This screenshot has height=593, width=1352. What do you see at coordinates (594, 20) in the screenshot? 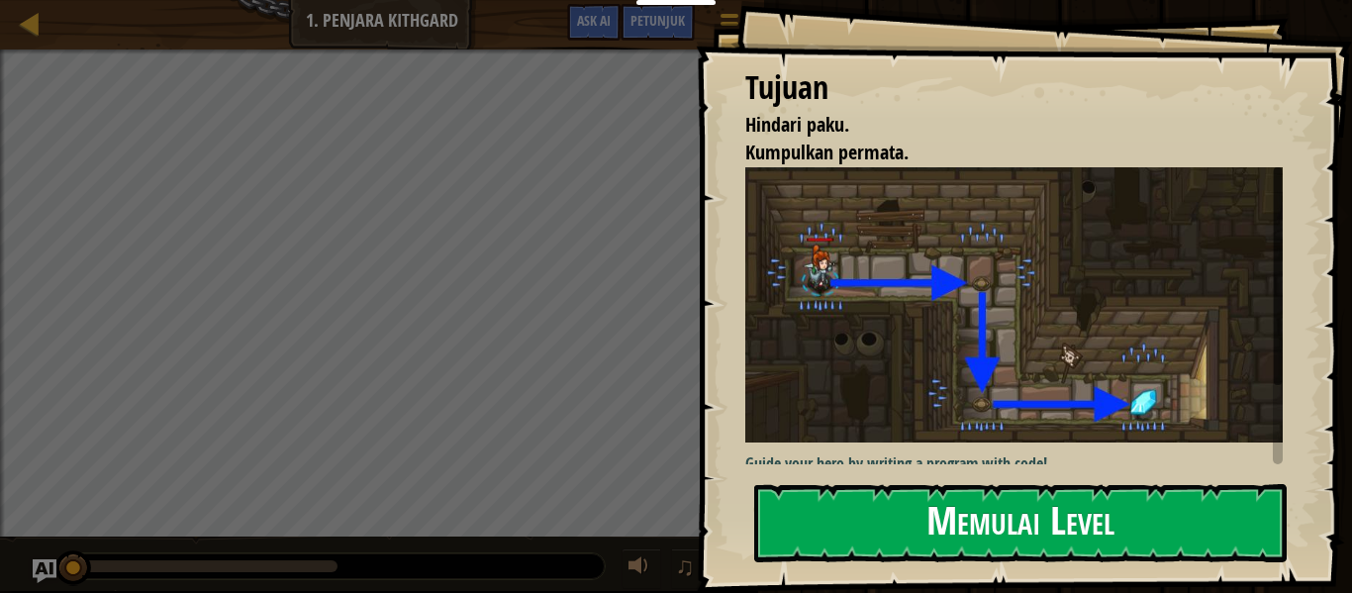
I see `span: Ask AI` at bounding box center [594, 20].